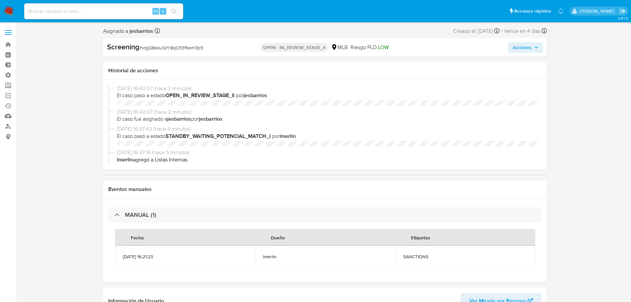 The width and height of the screenshot is (631, 302). What do you see at coordinates (623, 11) in the screenshot?
I see `a: Salir` at bounding box center [623, 11].